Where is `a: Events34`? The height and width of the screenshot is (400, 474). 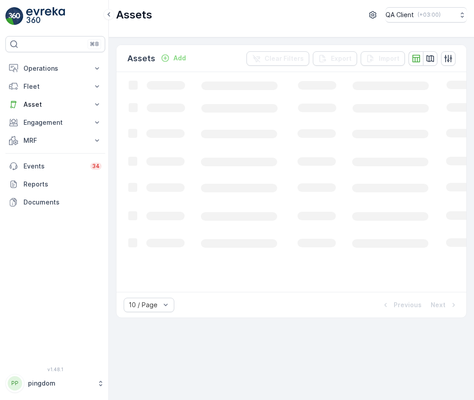
a: Events34 is located at coordinates (55, 166).